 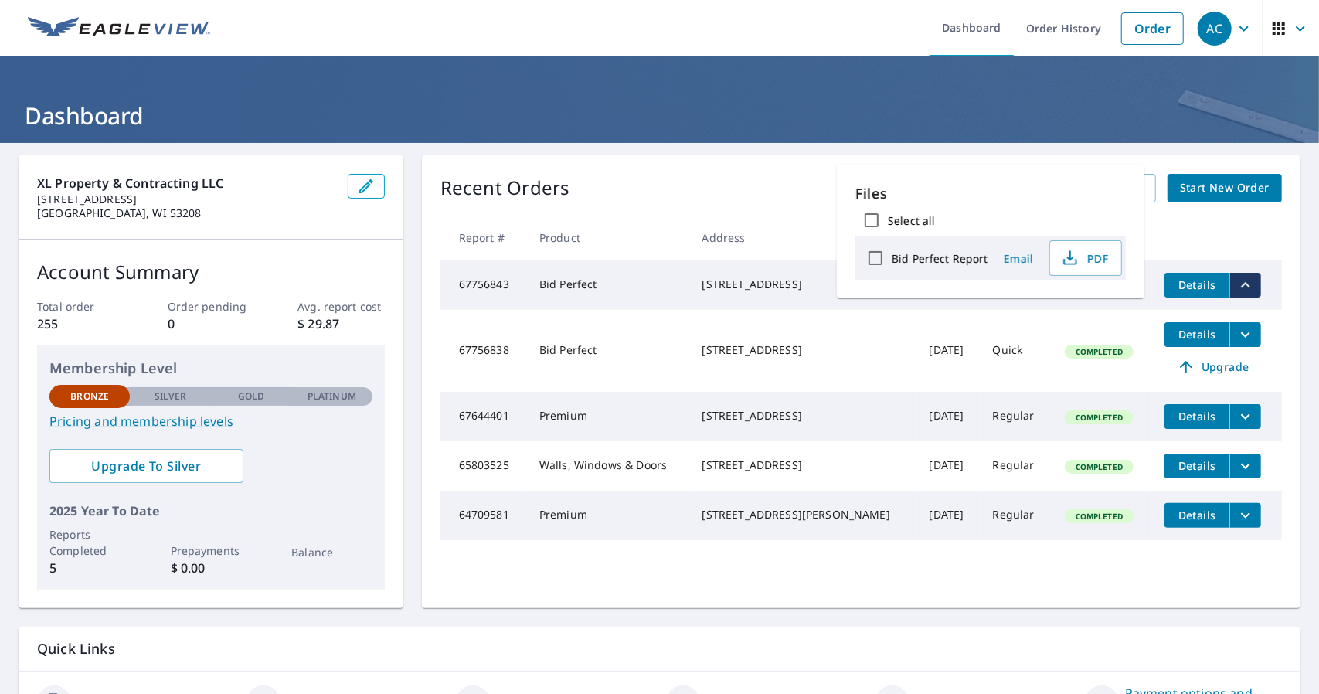 I want to click on p: Account Summary, so click(x=211, y=272).